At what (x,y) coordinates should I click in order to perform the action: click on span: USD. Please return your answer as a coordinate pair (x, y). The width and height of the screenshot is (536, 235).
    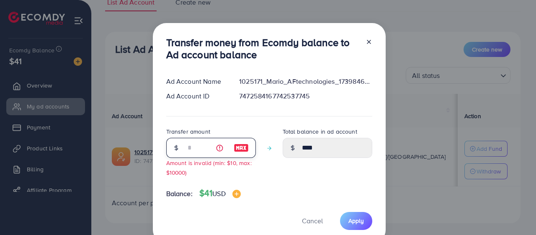
    Looking at the image, I should click on (219, 194).